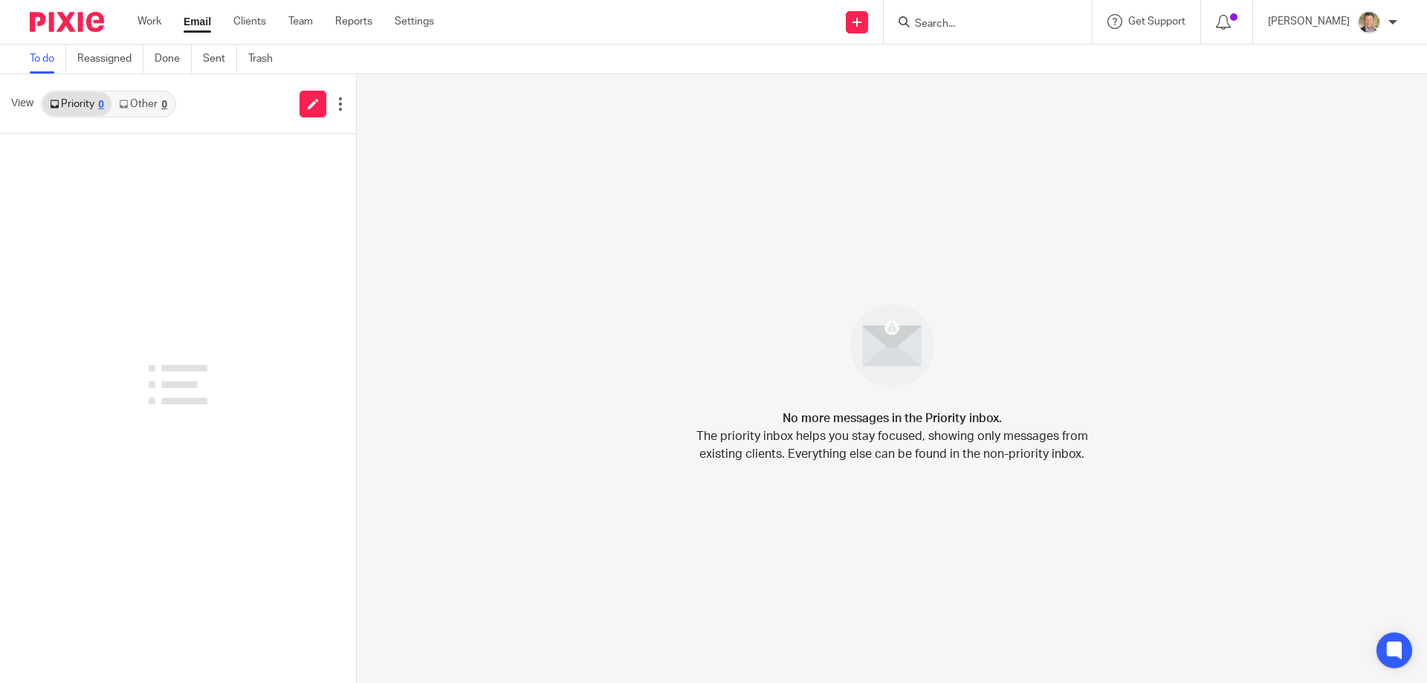 The image size is (1427, 683). I want to click on span: Get Support, so click(1157, 22).